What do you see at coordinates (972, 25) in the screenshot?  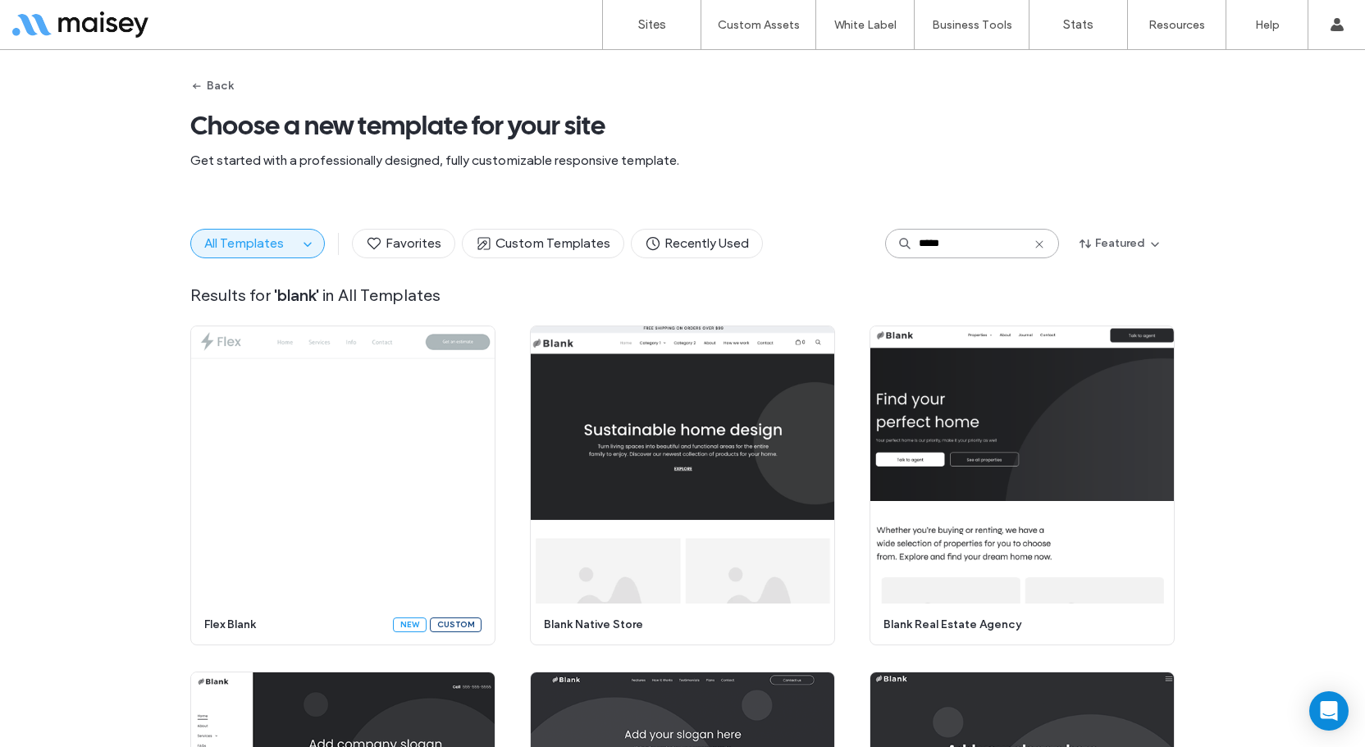 I see `label: Business Tools` at bounding box center [972, 25].